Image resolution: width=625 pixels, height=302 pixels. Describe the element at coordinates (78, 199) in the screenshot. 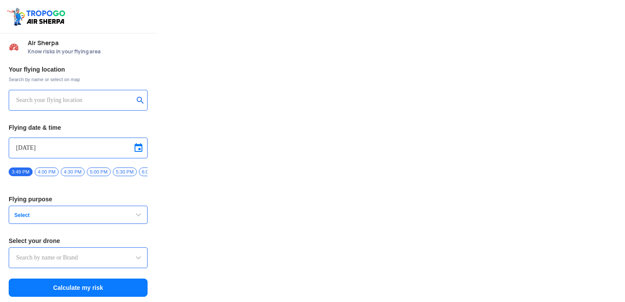

I see `h3: Flying purpose` at that location.